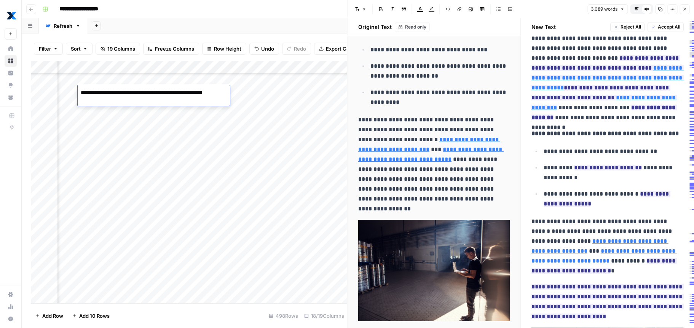  Describe the element at coordinates (339, 49) in the screenshot. I see `span: Export CSV` at that location.